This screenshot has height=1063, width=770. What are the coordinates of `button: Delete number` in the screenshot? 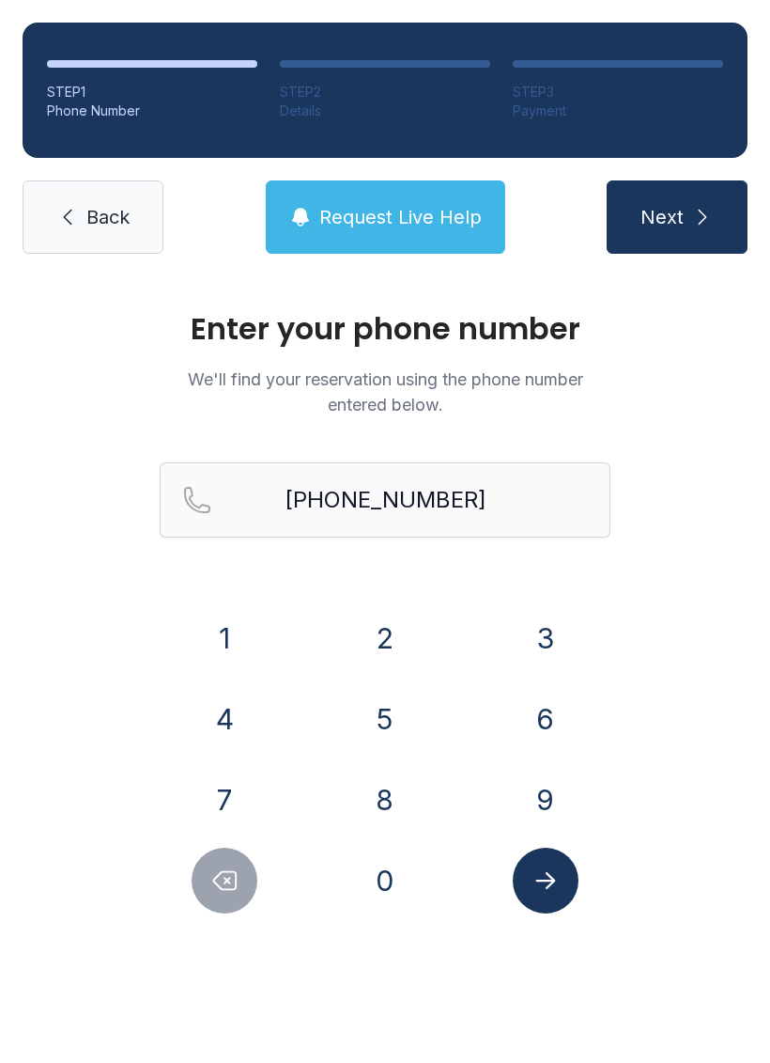 It's located at (225, 880).